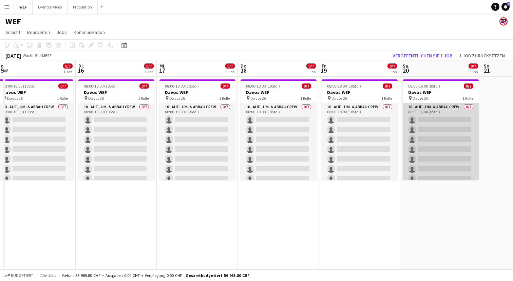 The width and height of the screenshot is (513, 281). What do you see at coordinates (83, 7) in the screenshot?
I see `button: Produktion` at bounding box center [83, 7].